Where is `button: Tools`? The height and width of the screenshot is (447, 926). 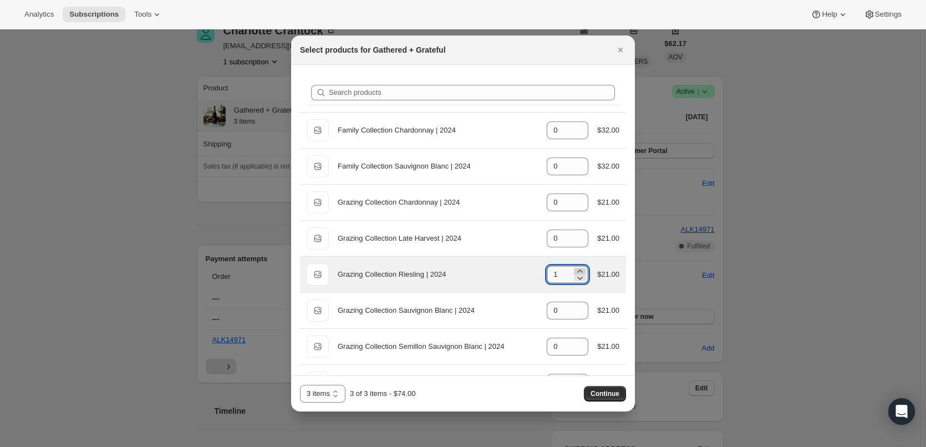
button: Tools is located at coordinates (148, 14).